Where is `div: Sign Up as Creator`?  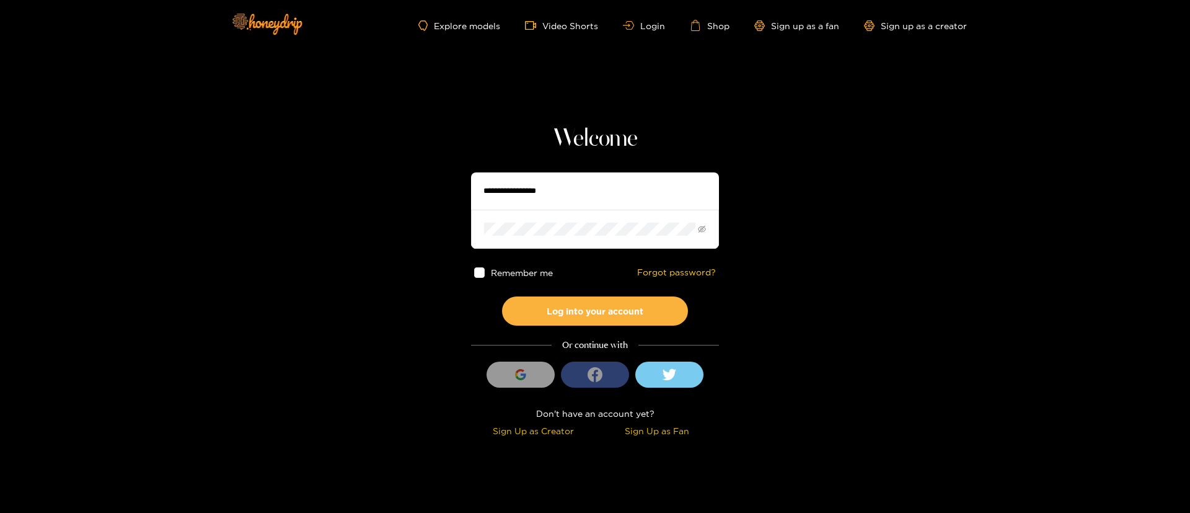
div: Sign Up as Creator is located at coordinates (533, 430).